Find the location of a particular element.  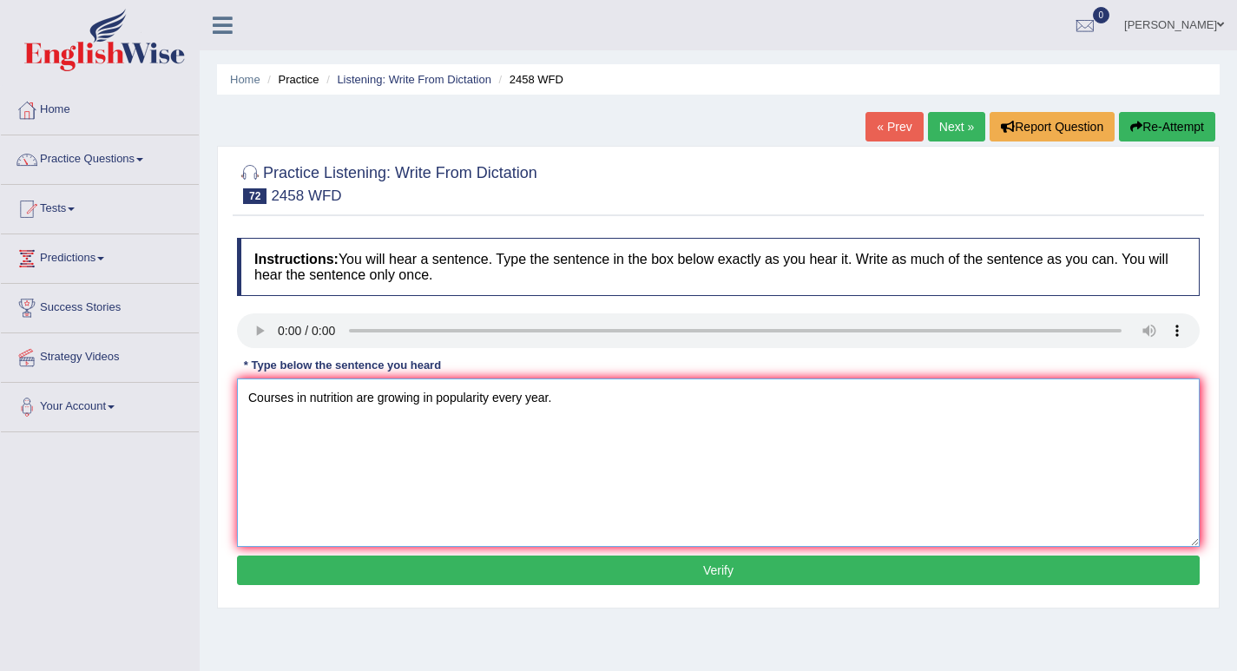

a: Next » is located at coordinates (957, 127).